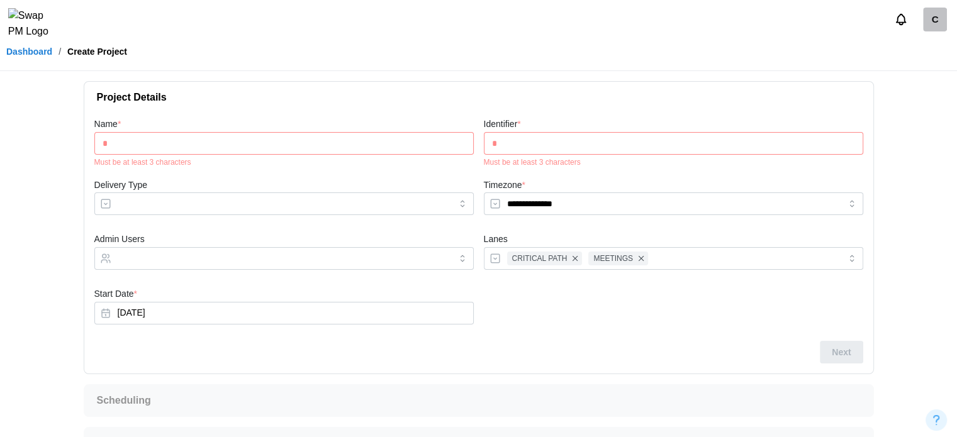 The width and height of the screenshot is (957, 437). Describe the element at coordinates (33, 24) in the screenshot. I see `img: Swap PM Logo` at that location.